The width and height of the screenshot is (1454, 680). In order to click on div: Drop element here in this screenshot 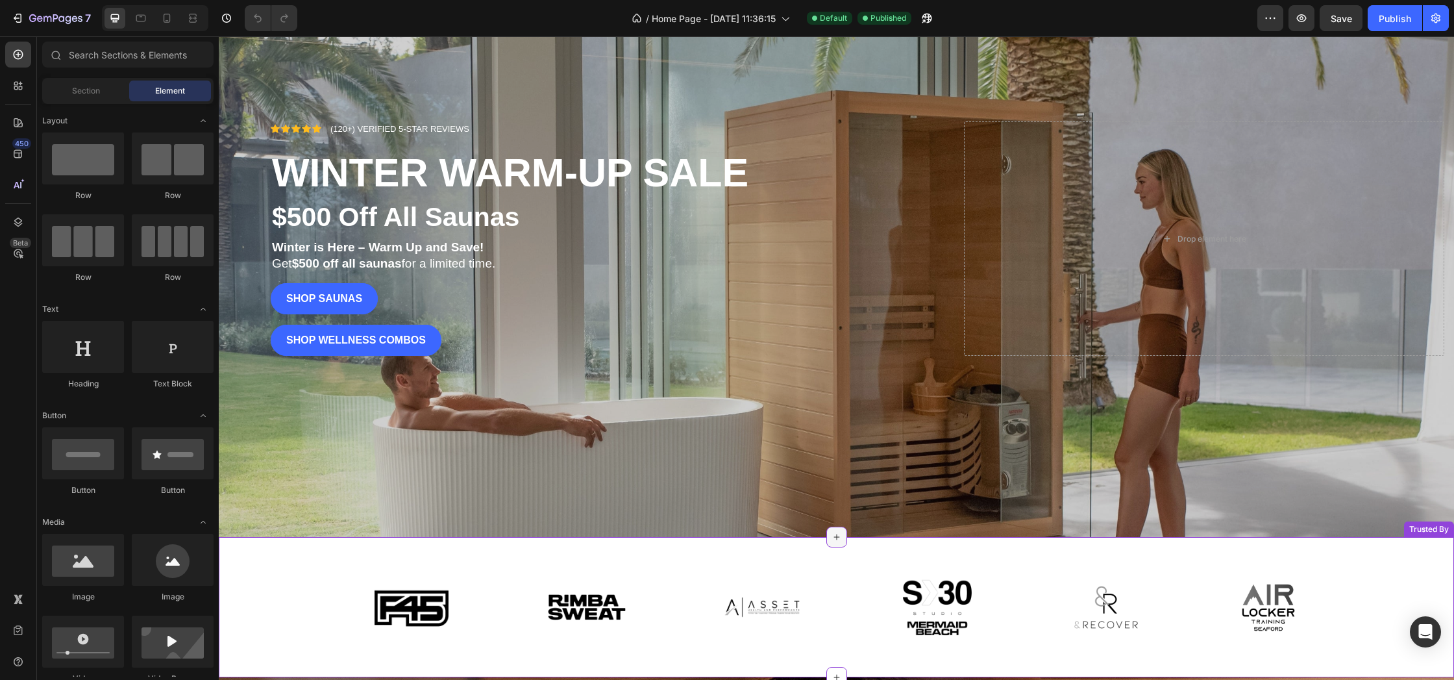, I will do `click(993, 203)`.